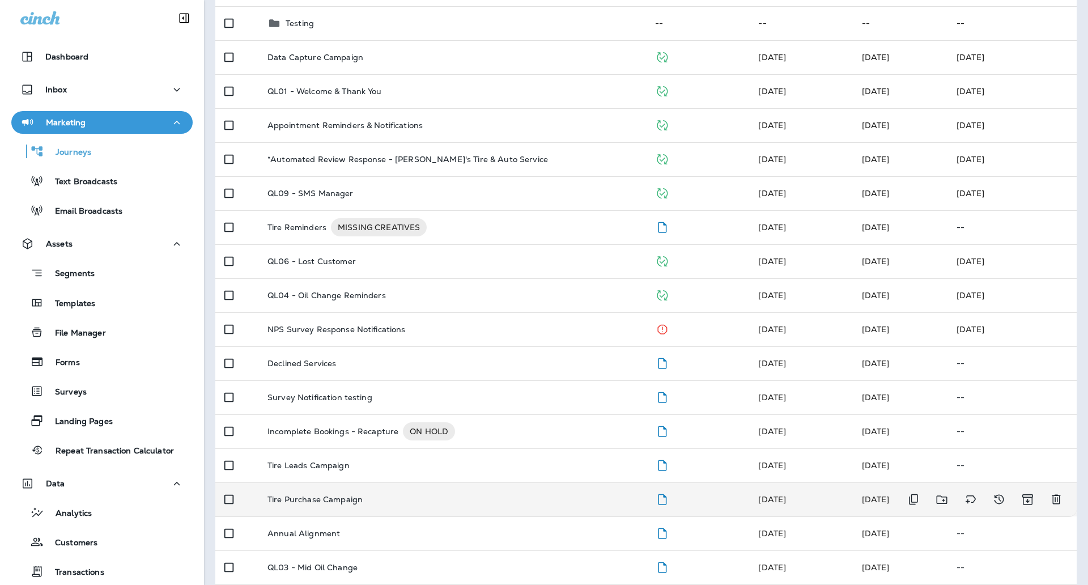 This screenshot has height=585, width=1088. Describe the element at coordinates (65, 392) in the screenshot. I see `p: Surveys` at that location.